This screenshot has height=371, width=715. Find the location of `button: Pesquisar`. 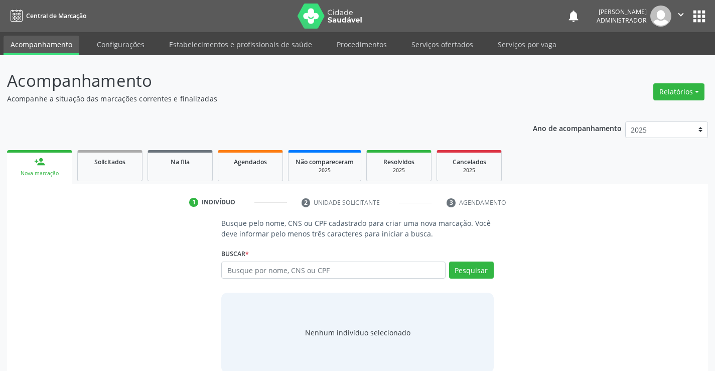

button: Pesquisar is located at coordinates (471, 270).